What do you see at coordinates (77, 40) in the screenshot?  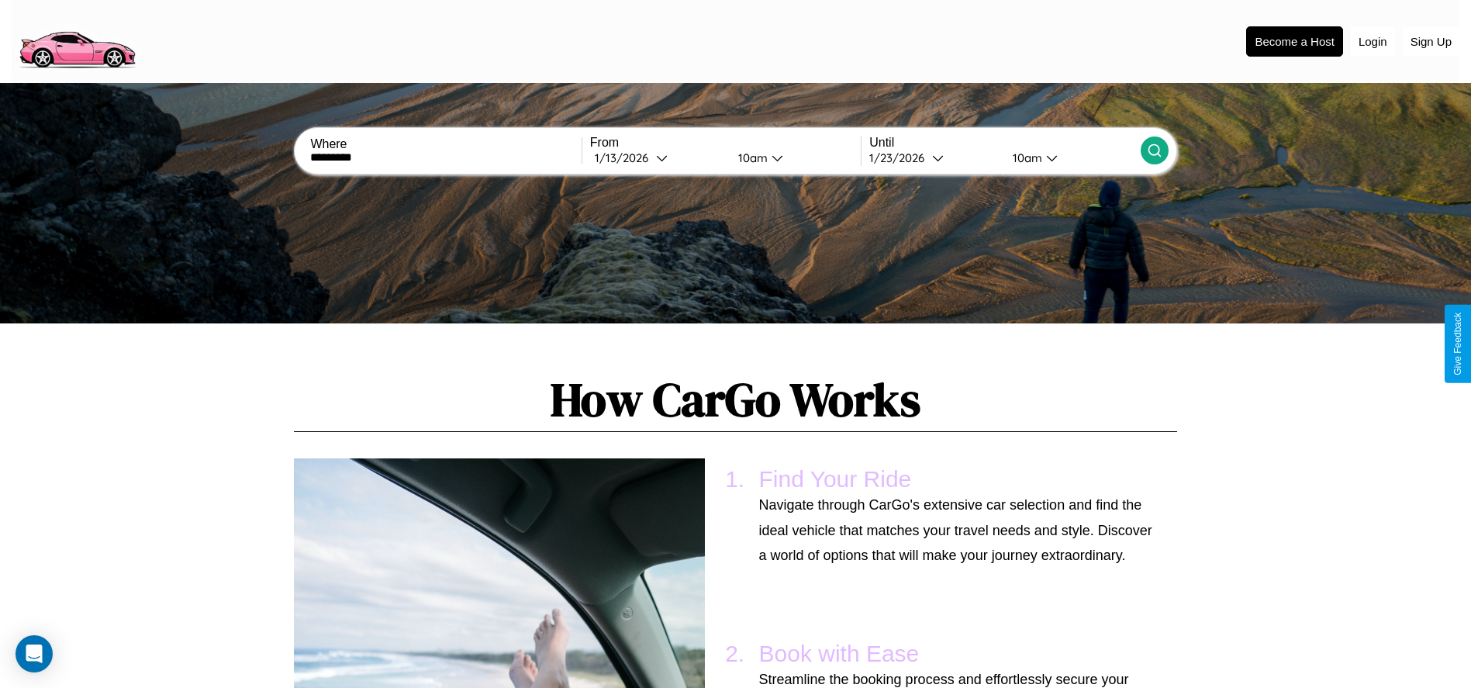 I see `img: logo` at bounding box center [77, 40].